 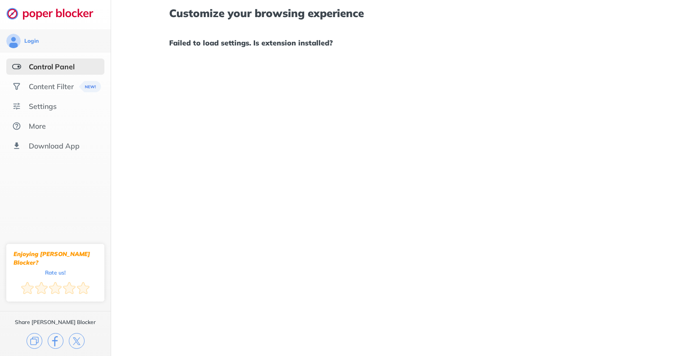 What do you see at coordinates (34, 341) in the screenshot?
I see `img: copy.svg` at bounding box center [34, 341].